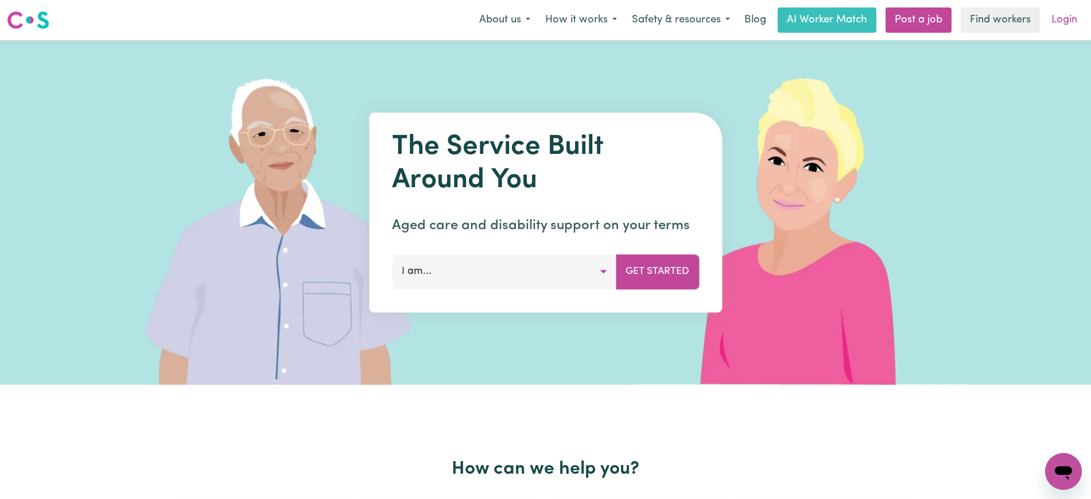 Image resolution: width=1091 pixels, height=499 pixels. I want to click on a: Login, so click(1064, 20).